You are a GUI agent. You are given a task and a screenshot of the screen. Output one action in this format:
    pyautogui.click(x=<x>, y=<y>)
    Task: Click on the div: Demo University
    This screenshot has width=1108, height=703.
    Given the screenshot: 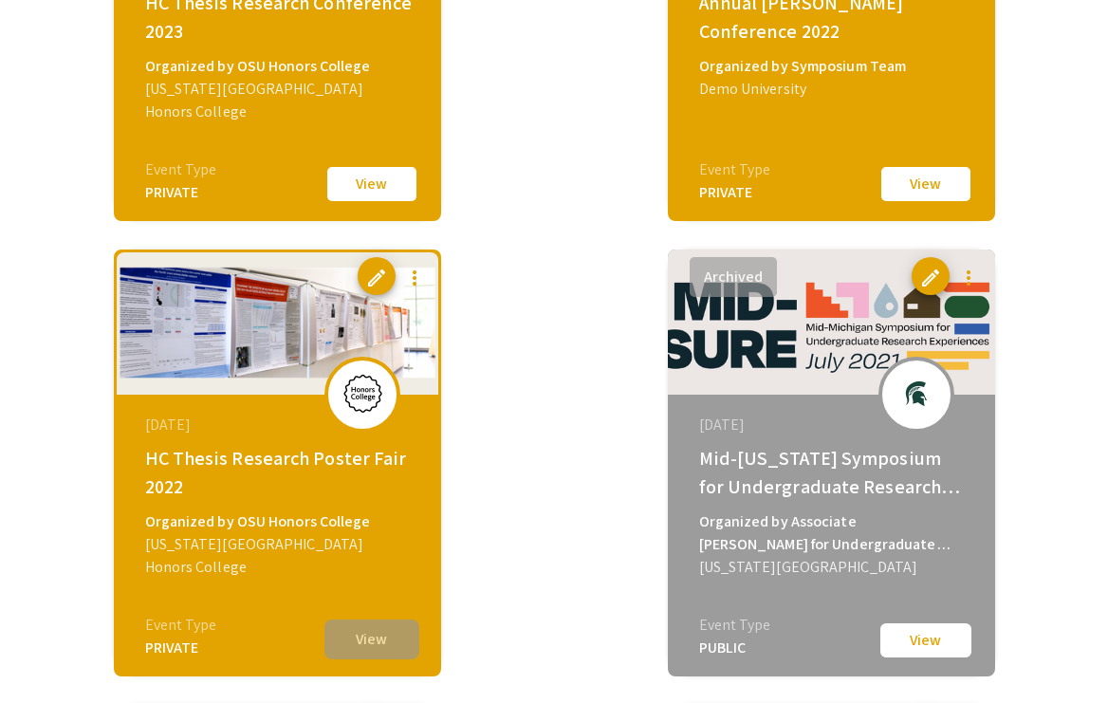 What is the action you would take?
    pyautogui.click(x=834, y=89)
    